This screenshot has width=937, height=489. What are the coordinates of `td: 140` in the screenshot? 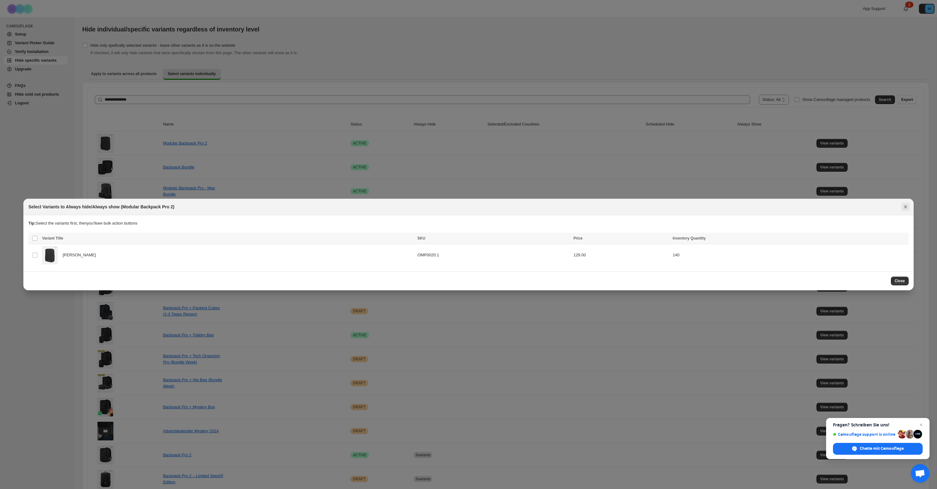 It's located at (790, 255).